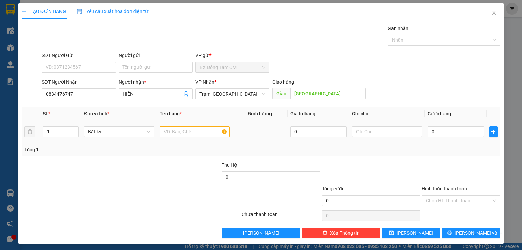 The image size is (522, 250). Describe the element at coordinates (171, 114) in the screenshot. I see `span: Tên hàng` at that location.